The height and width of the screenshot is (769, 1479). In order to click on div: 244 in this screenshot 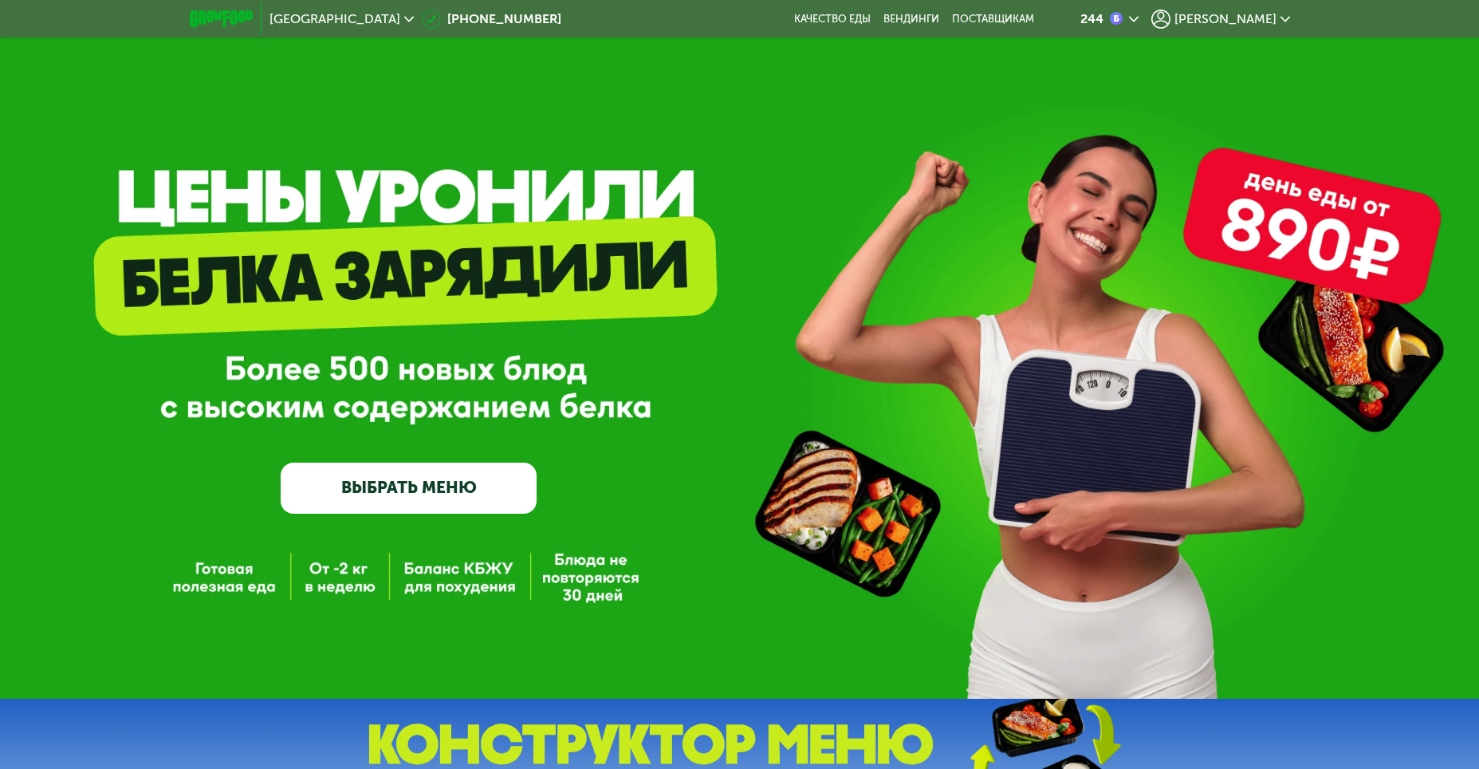, I will do `click(1092, 19)`.